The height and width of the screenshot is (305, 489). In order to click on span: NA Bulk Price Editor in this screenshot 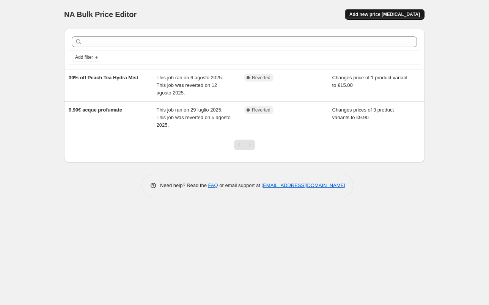, I will do `click(100, 14)`.